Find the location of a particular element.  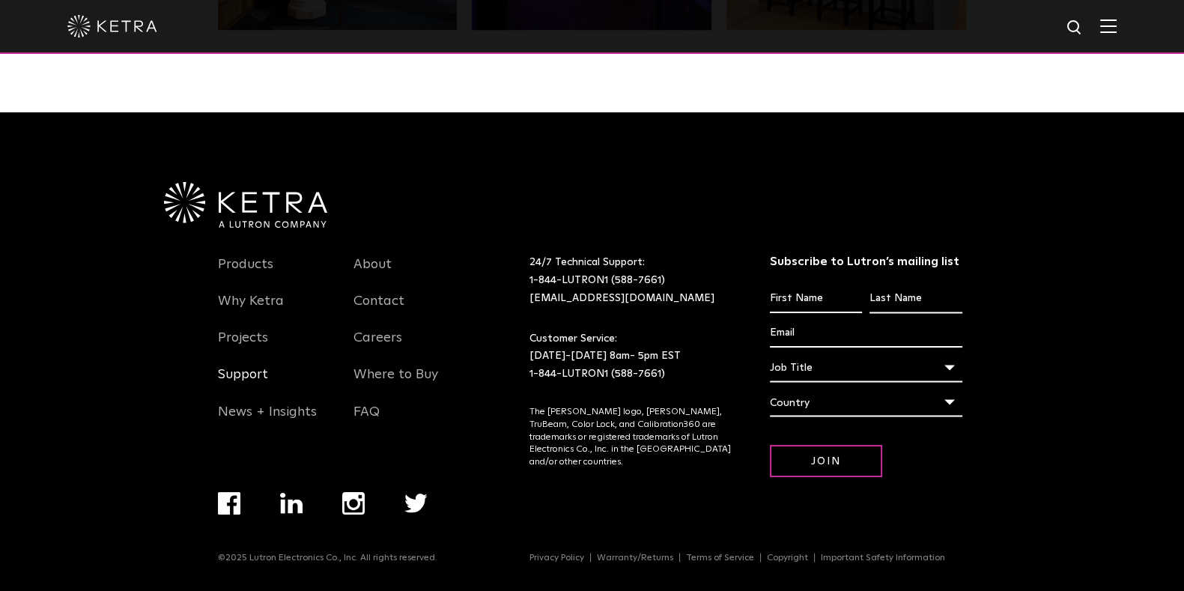

img: search icon is located at coordinates (1075, 28).